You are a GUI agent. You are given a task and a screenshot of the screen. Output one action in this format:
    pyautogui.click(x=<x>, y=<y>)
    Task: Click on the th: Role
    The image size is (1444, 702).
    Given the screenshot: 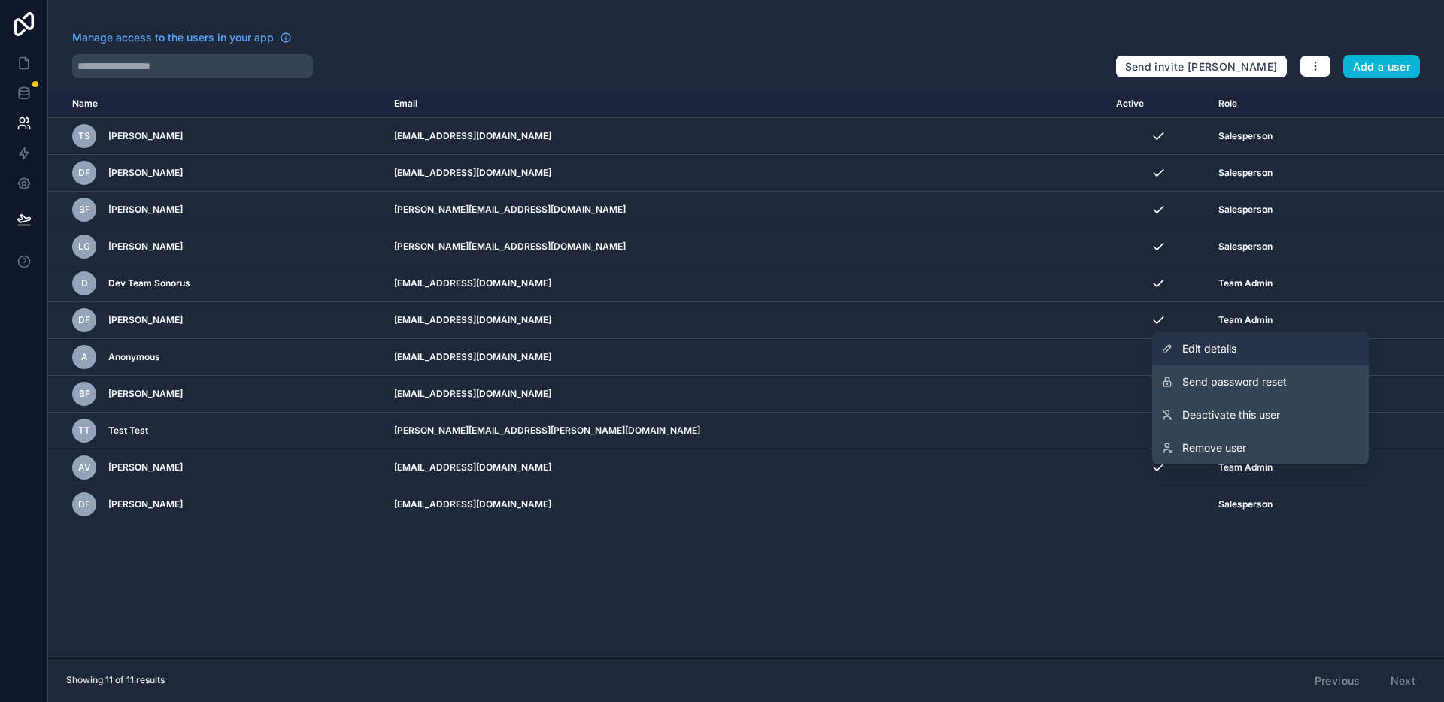 What is the action you would take?
    pyautogui.click(x=1289, y=104)
    